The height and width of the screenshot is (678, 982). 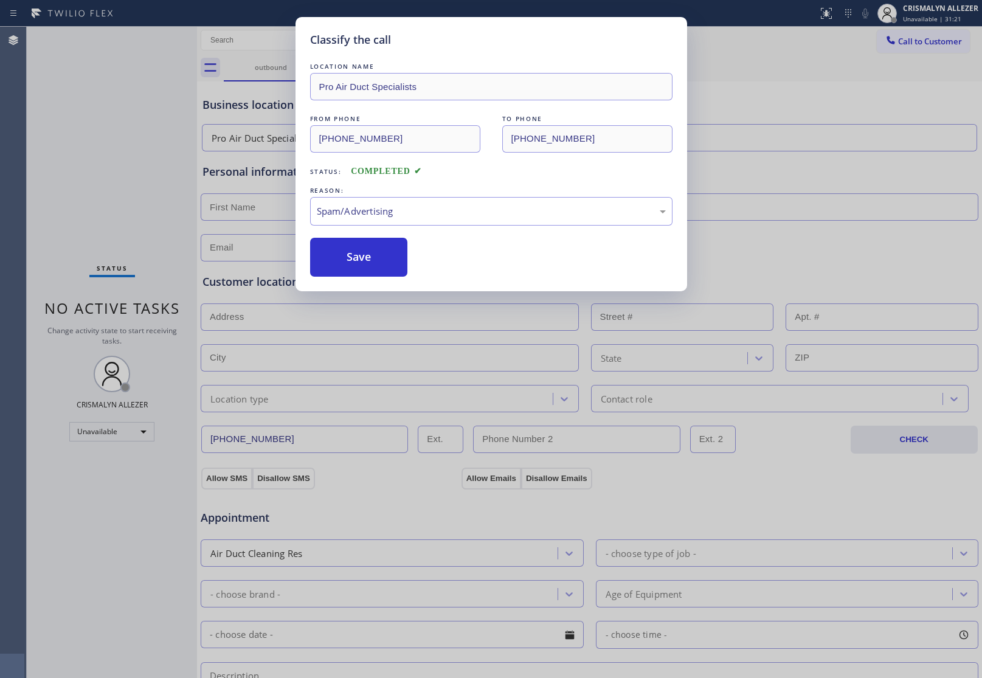 What do you see at coordinates (395, 139) in the screenshot?
I see `input: From phone` at bounding box center [395, 139].